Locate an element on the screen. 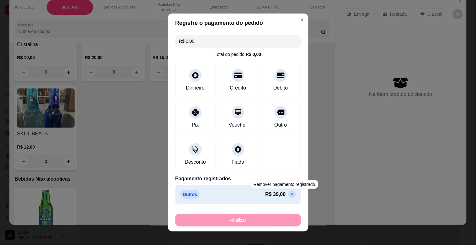 Image resolution: width=476 pixels, height=245 pixels. div: Desconto is located at coordinates (196, 162).